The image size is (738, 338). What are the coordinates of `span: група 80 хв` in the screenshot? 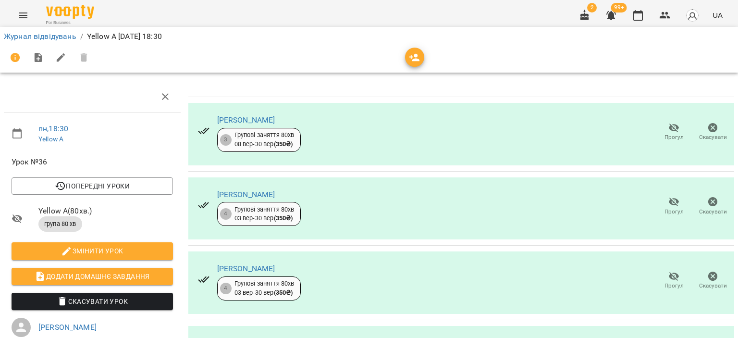 It's located at (60, 224).